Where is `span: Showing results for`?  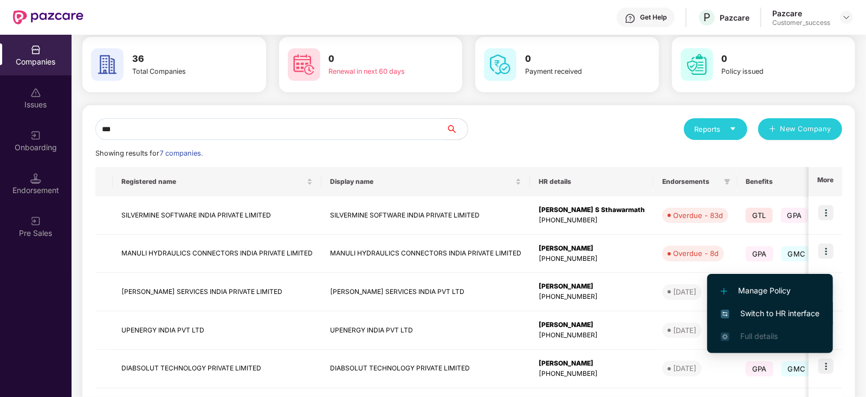
span: Showing results for is located at coordinates (149, 153).